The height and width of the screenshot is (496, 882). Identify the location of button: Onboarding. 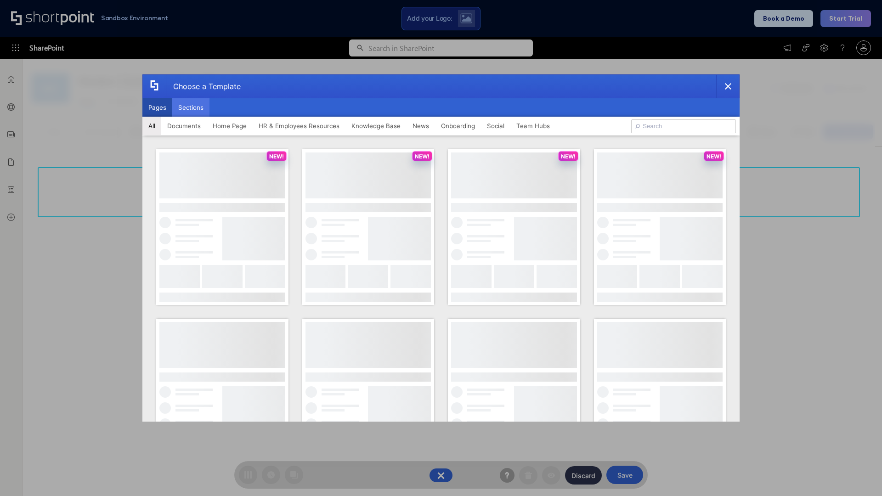
(458, 126).